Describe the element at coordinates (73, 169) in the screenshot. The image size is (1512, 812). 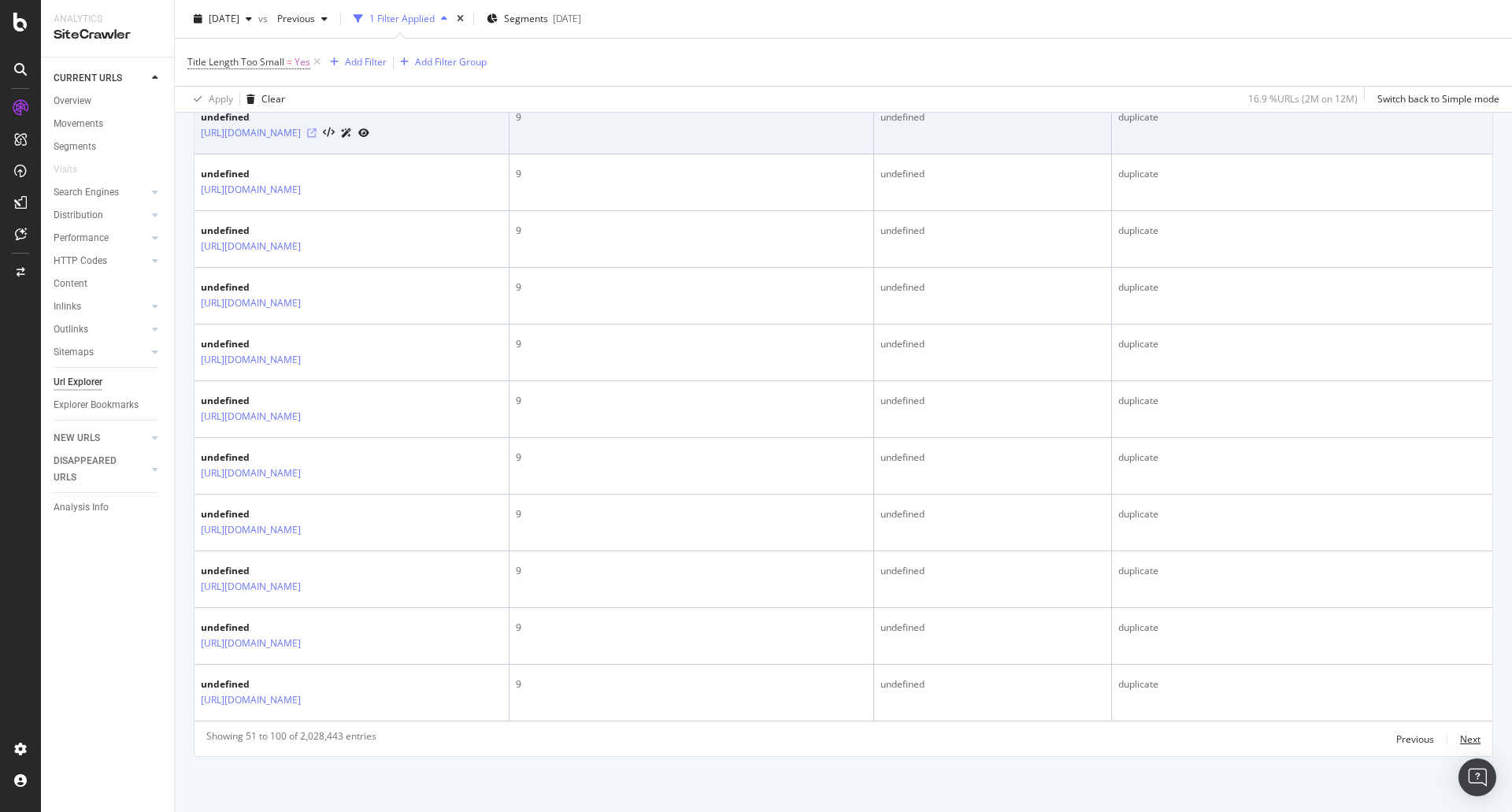
I see `a: Visits` at that location.